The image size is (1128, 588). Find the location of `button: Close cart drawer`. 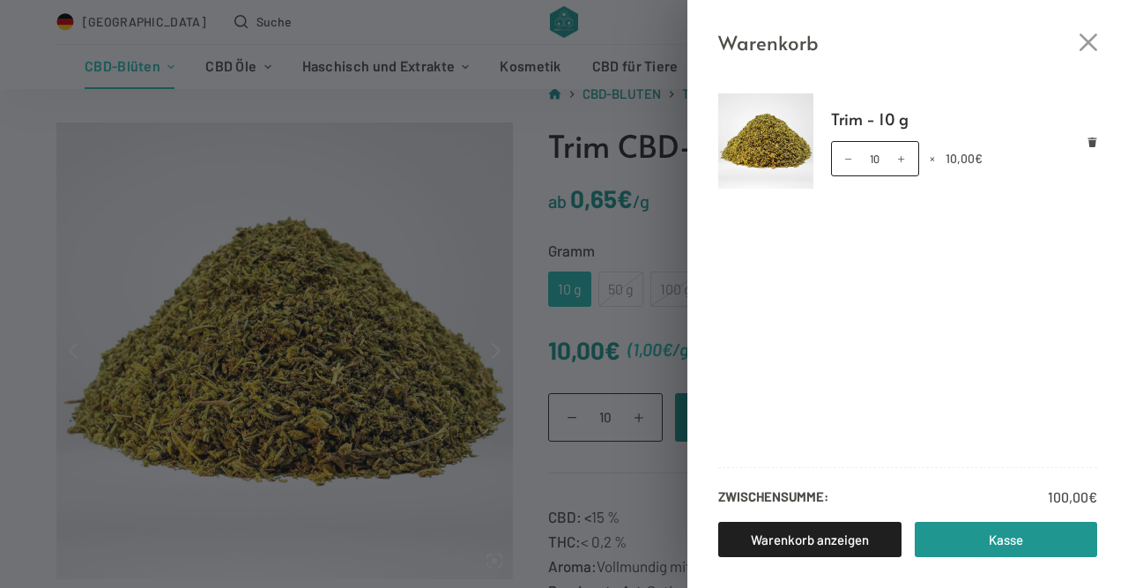

button: Close cart drawer is located at coordinates (1088, 42).